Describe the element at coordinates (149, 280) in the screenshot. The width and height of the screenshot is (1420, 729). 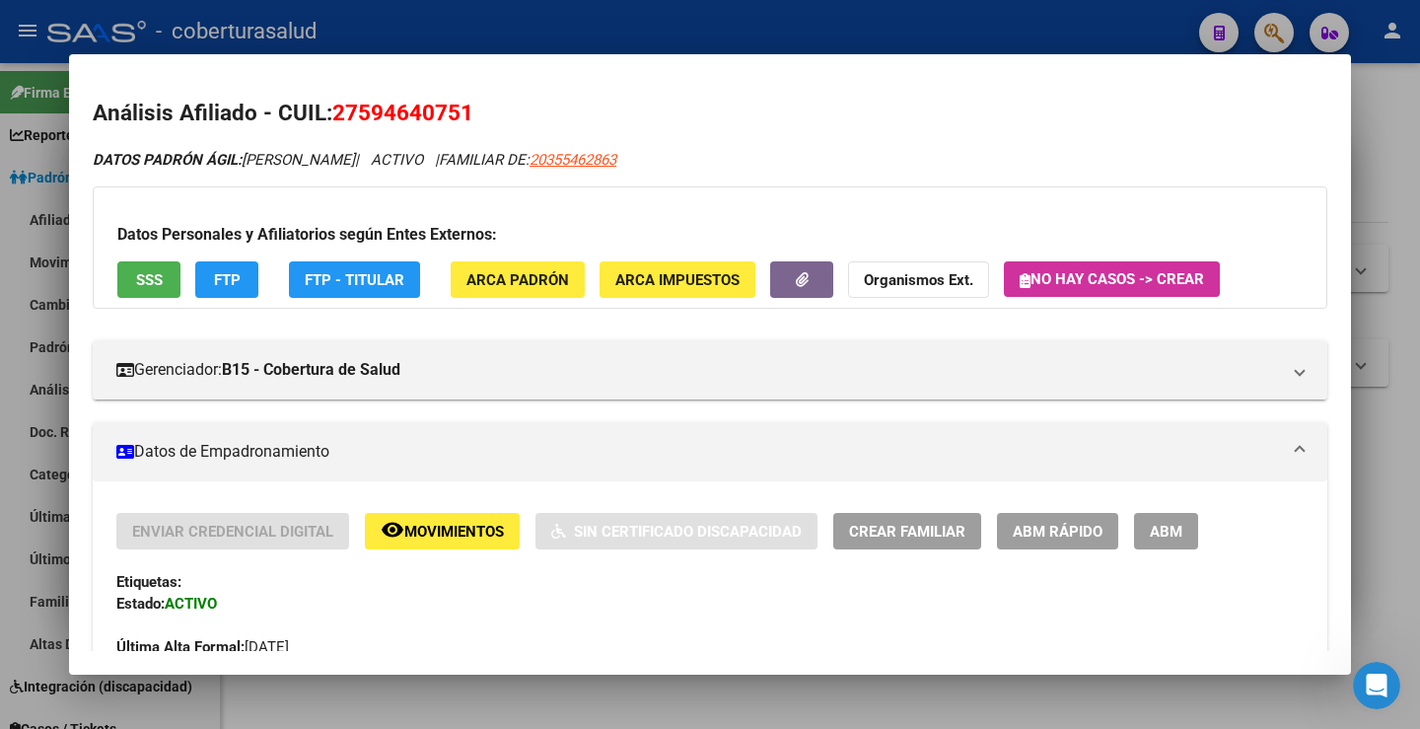
I see `span: SSS` at that location.